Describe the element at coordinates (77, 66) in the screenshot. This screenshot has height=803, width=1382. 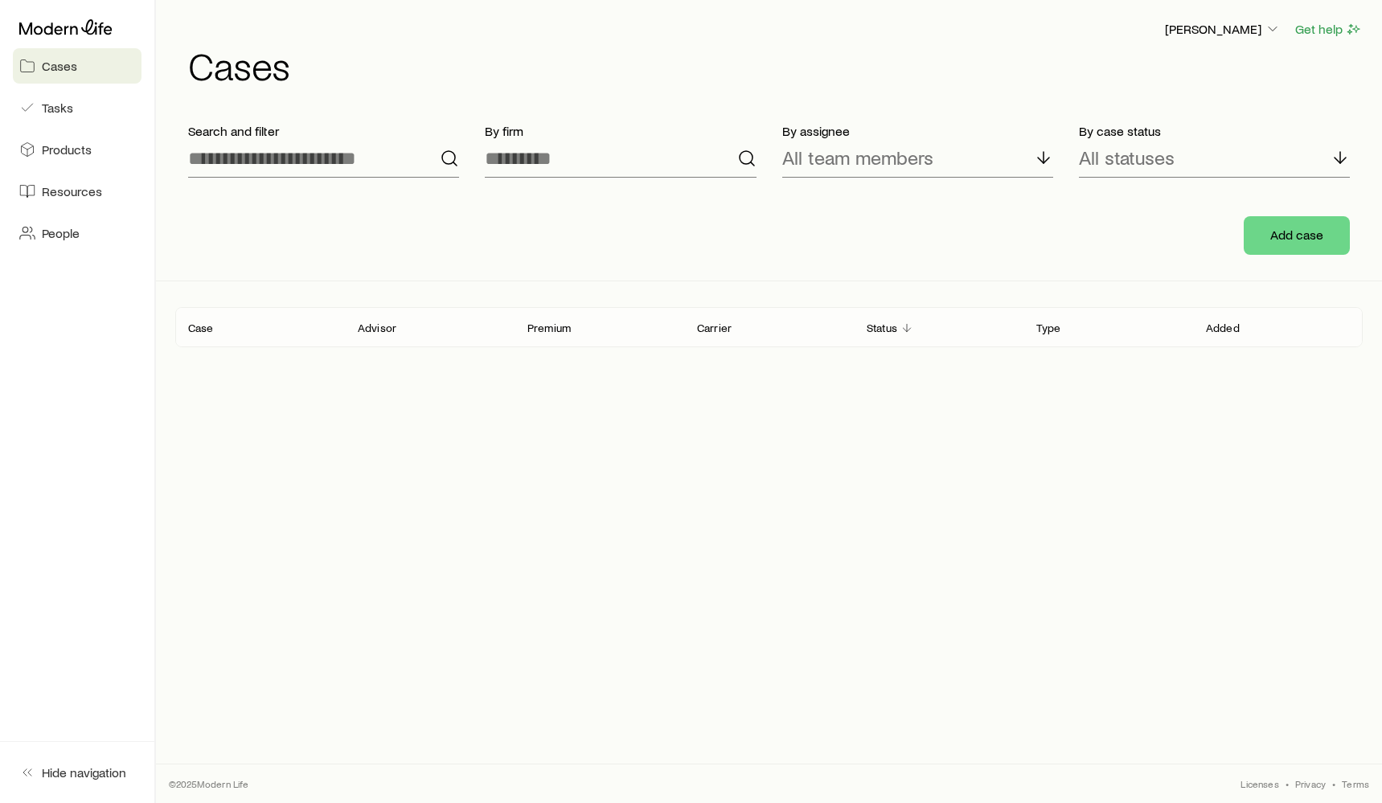
I see `a: Cases` at that location.